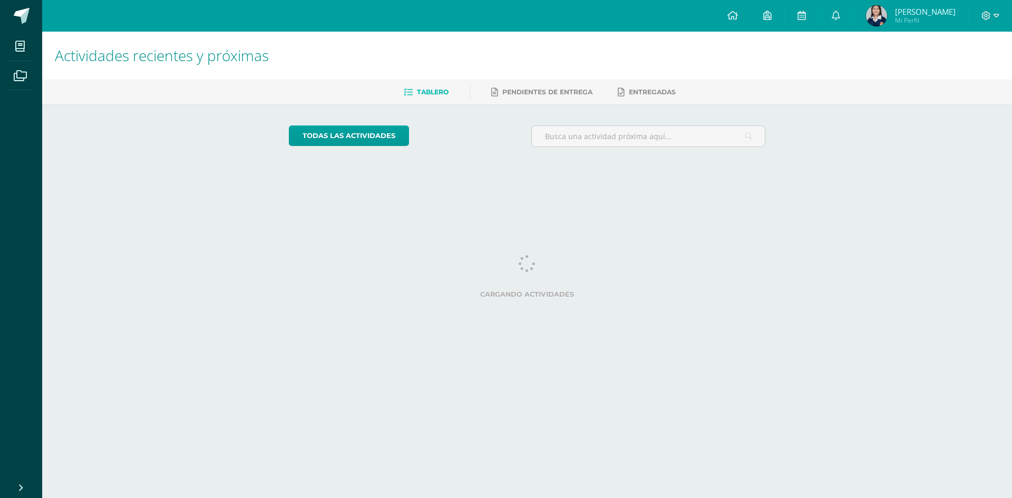 The image size is (1012, 498). What do you see at coordinates (527, 294) in the screenshot?
I see `label: Cargando actividades` at bounding box center [527, 294].